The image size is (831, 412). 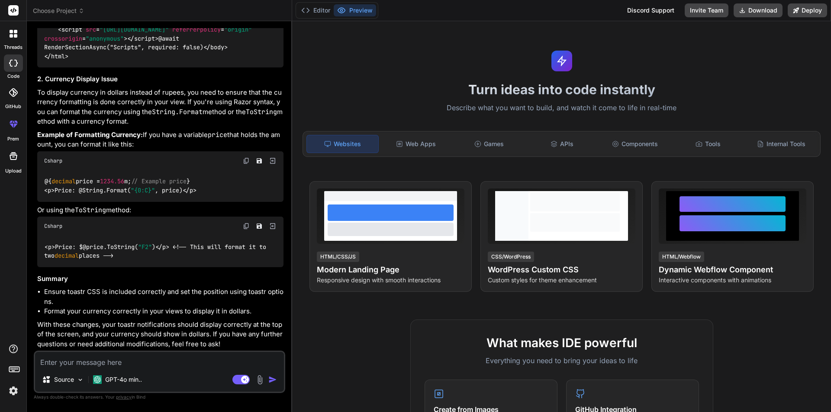 What do you see at coordinates (390, 270) in the screenshot?
I see `h4: Modern Landing Page` at bounding box center [390, 270].